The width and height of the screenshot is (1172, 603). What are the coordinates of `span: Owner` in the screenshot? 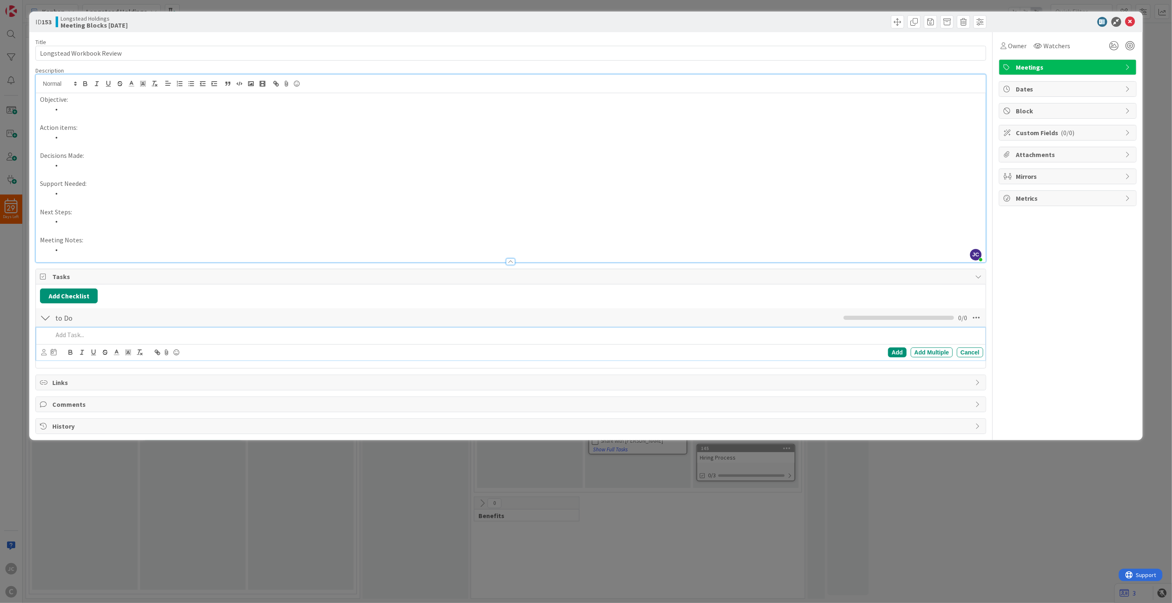 It's located at (1017, 46).